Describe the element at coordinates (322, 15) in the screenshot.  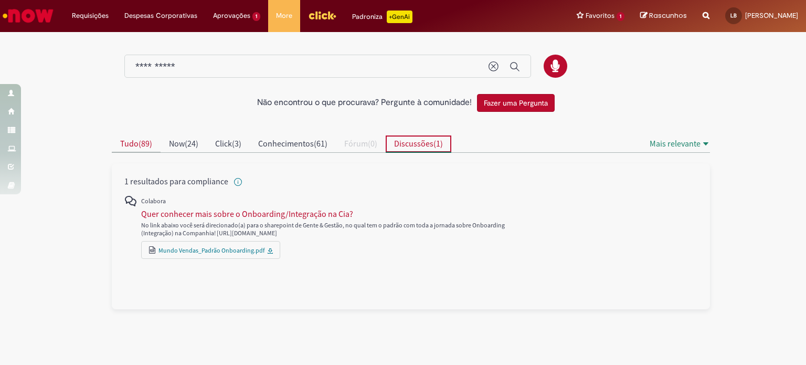
I see `img: click_logo_yellow_360x200.png` at that location.